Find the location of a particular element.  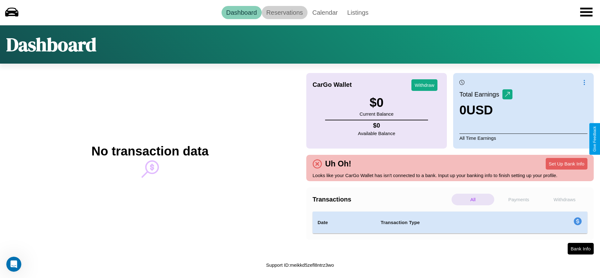

p: Current Balance is located at coordinates (377, 114).